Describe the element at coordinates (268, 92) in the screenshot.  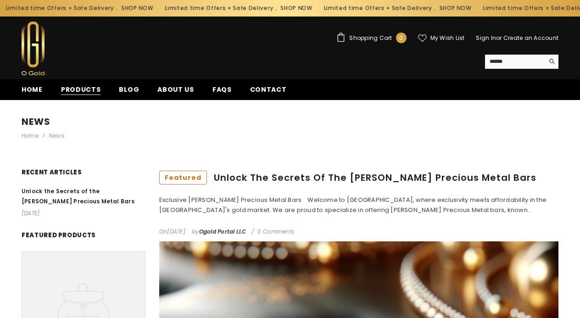
I see `a: Contact` at that location.